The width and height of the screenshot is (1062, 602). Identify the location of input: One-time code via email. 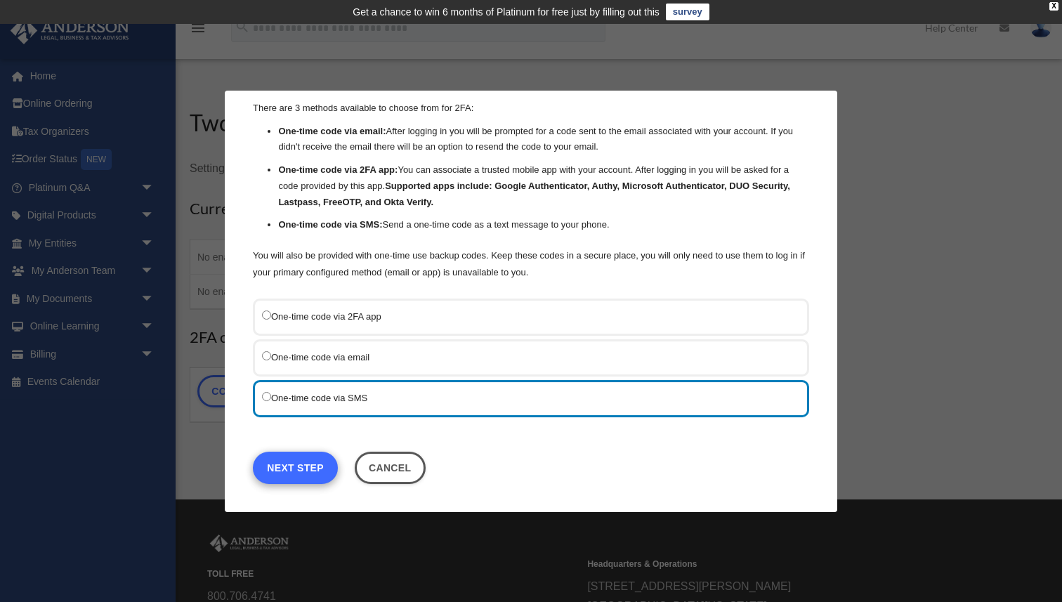
(266, 355).